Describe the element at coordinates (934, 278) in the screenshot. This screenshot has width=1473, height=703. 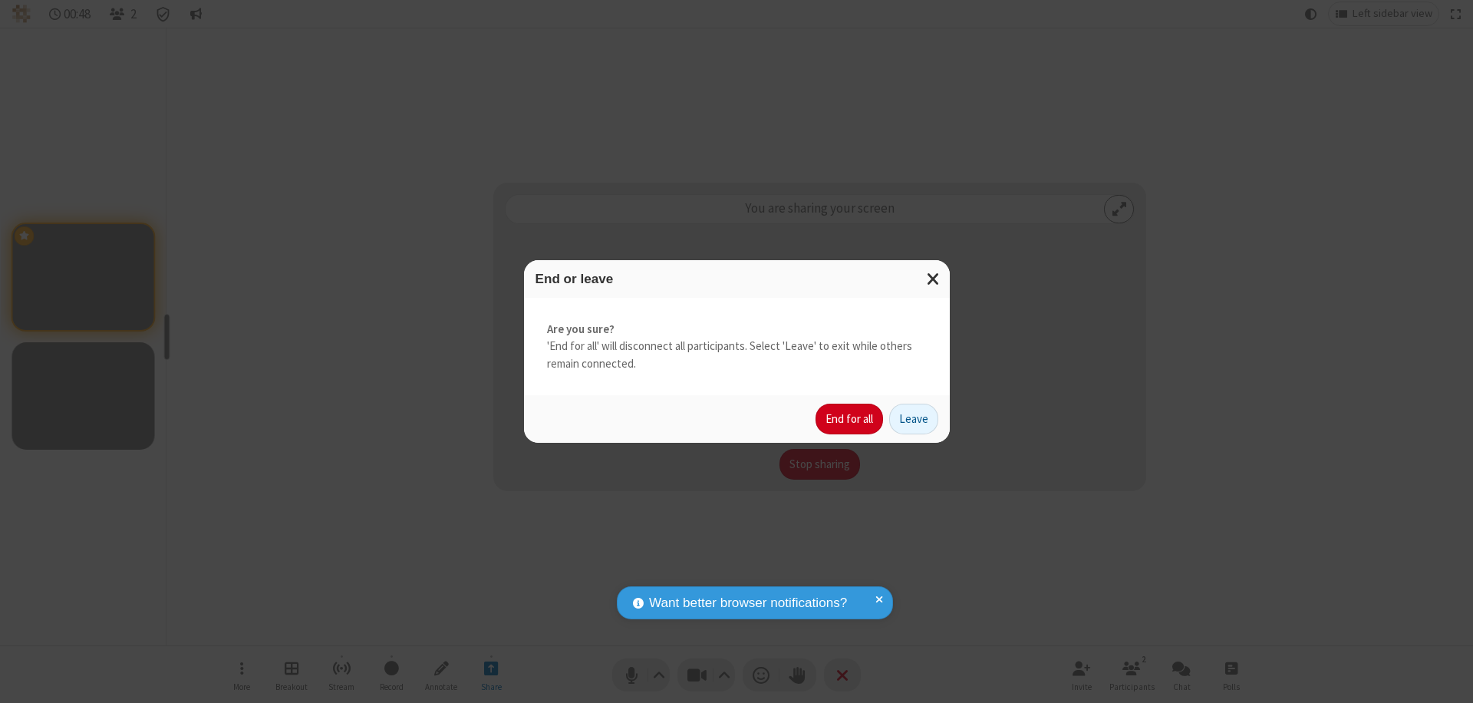
I see `button: Close modal` at that location.